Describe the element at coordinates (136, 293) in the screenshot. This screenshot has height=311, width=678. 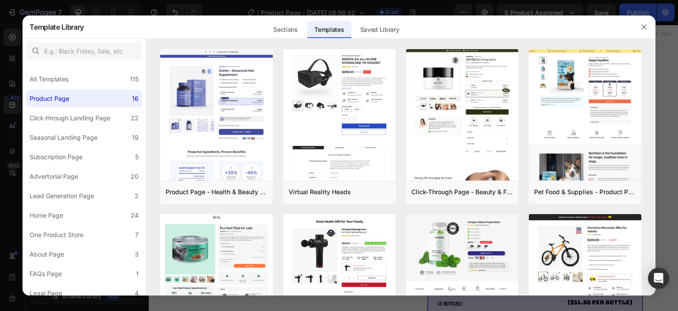
I see `div: 4` at that location.